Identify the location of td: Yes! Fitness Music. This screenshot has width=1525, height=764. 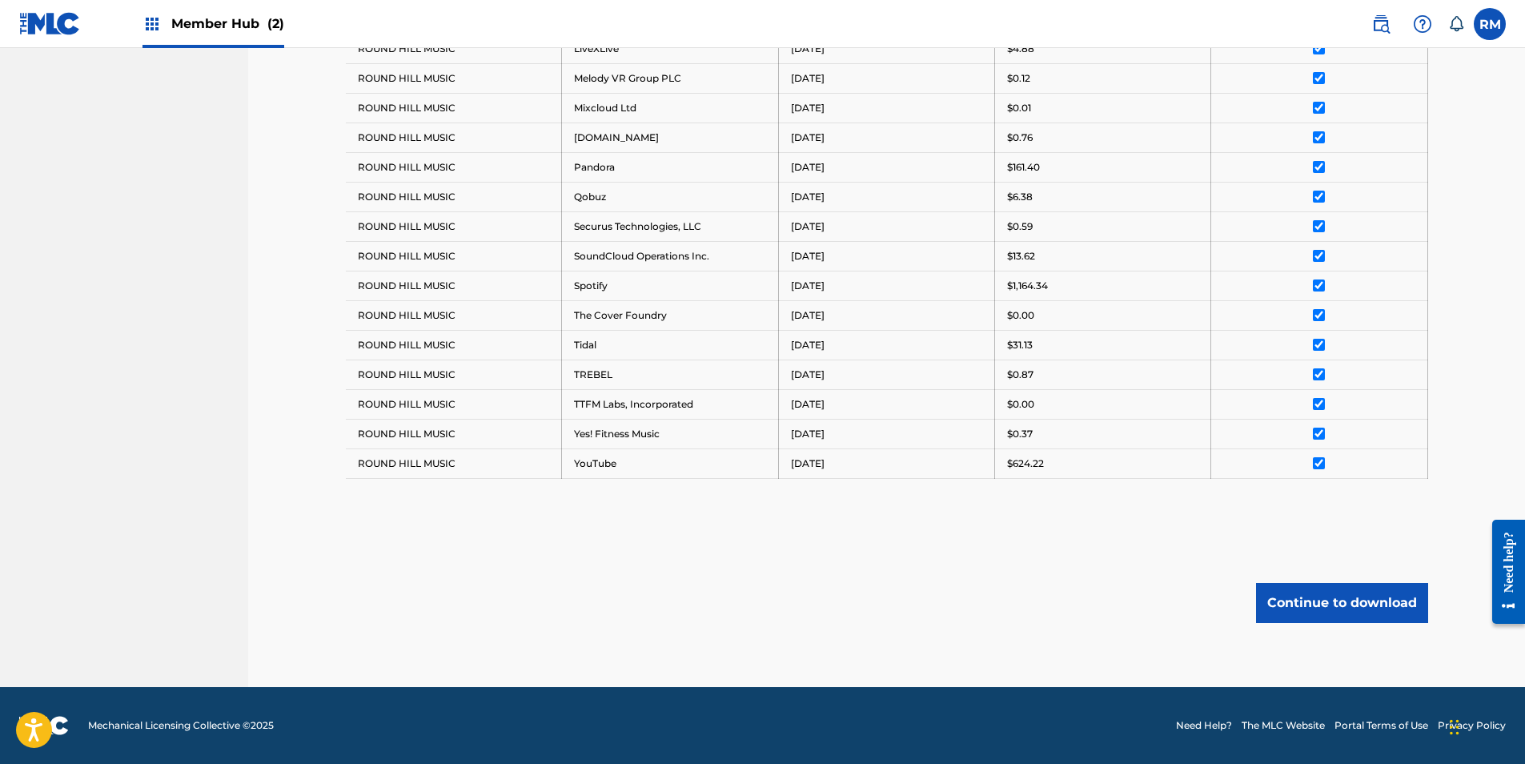
(670, 433).